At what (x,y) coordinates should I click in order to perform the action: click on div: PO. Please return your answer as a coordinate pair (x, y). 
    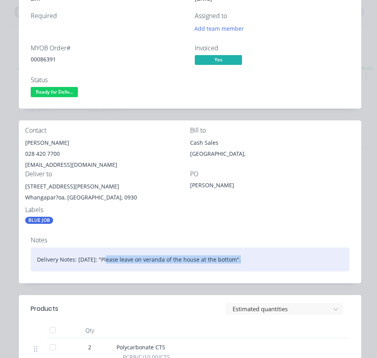
    Looking at the image, I should click on (272, 174).